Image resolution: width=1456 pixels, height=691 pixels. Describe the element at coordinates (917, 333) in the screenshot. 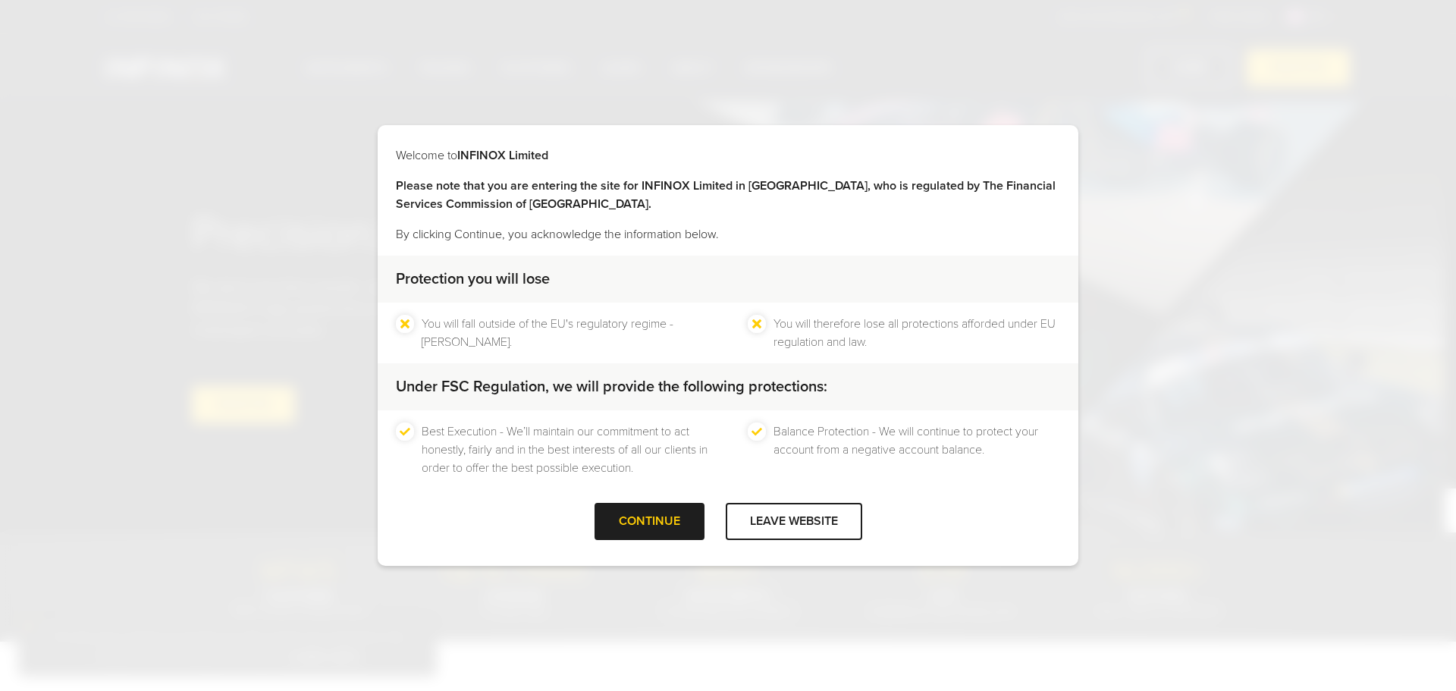

I see `li: You will therefore lose all protections afforded under EU regulation and law.` at that location.